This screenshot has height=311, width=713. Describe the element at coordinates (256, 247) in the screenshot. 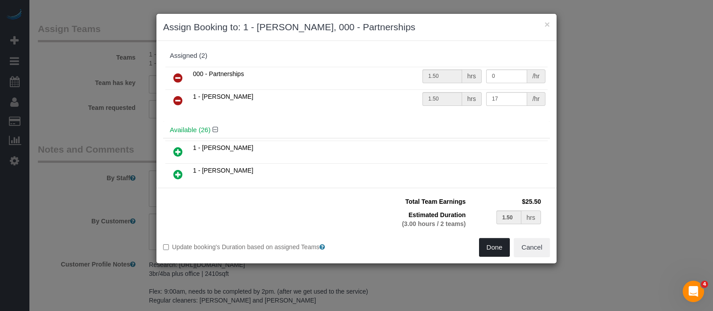

I see `label: Update booking's Duration based on assigned Teams` at that location.